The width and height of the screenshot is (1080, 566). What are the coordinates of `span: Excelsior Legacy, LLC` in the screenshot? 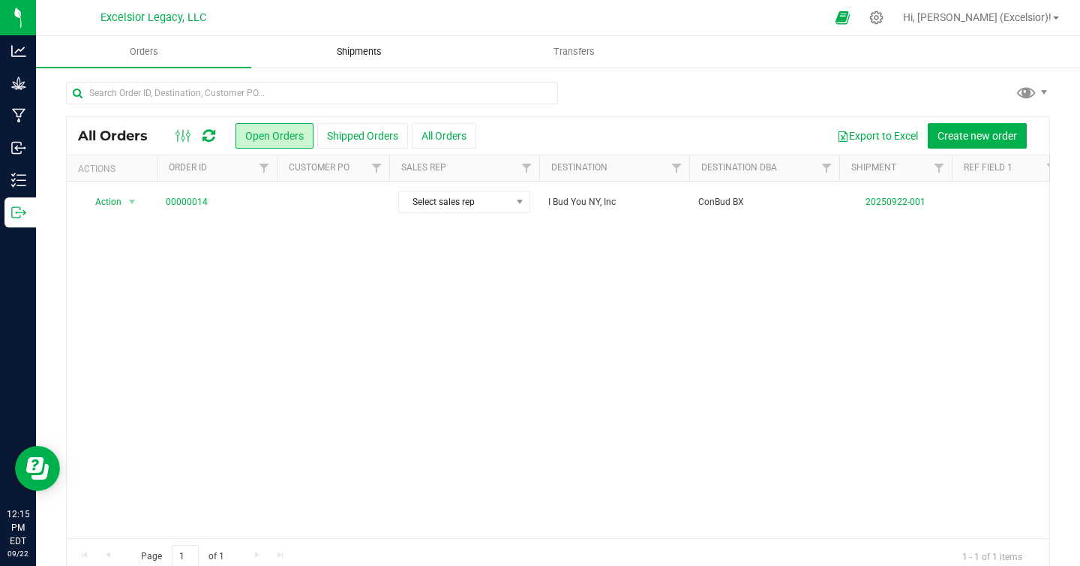 It's located at (153, 17).